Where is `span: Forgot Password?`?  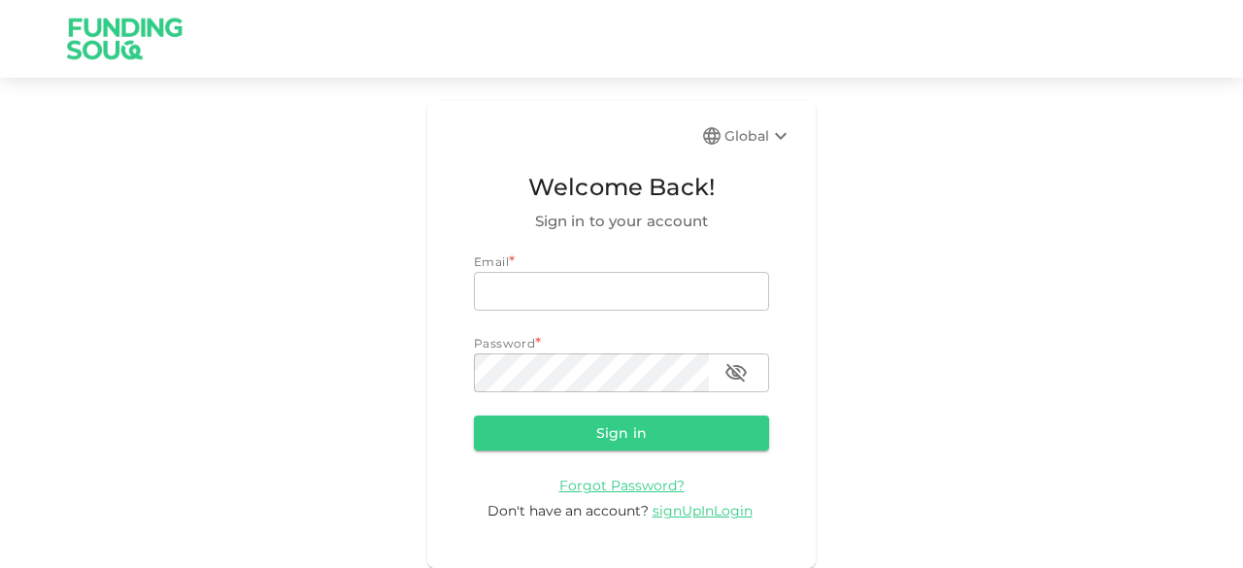
span: Forgot Password? is located at coordinates (622, 486).